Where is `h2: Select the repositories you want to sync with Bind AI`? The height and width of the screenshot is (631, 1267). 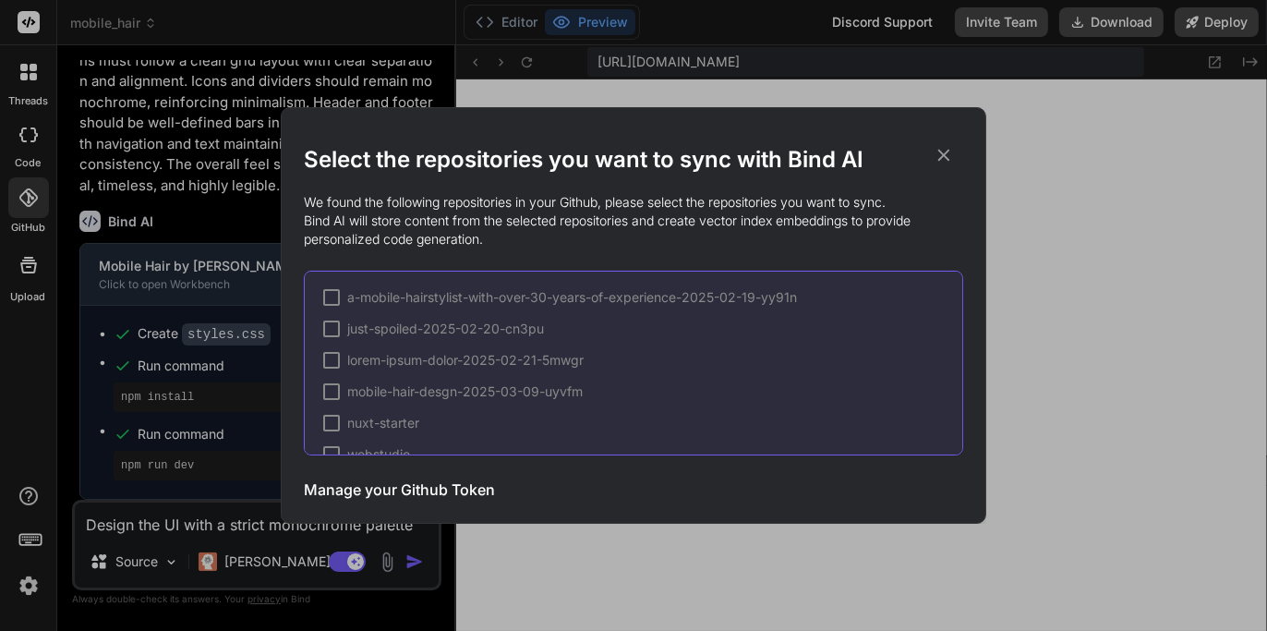 h2: Select the repositories you want to sync with Bind AI is located at coordinates (633, 160).